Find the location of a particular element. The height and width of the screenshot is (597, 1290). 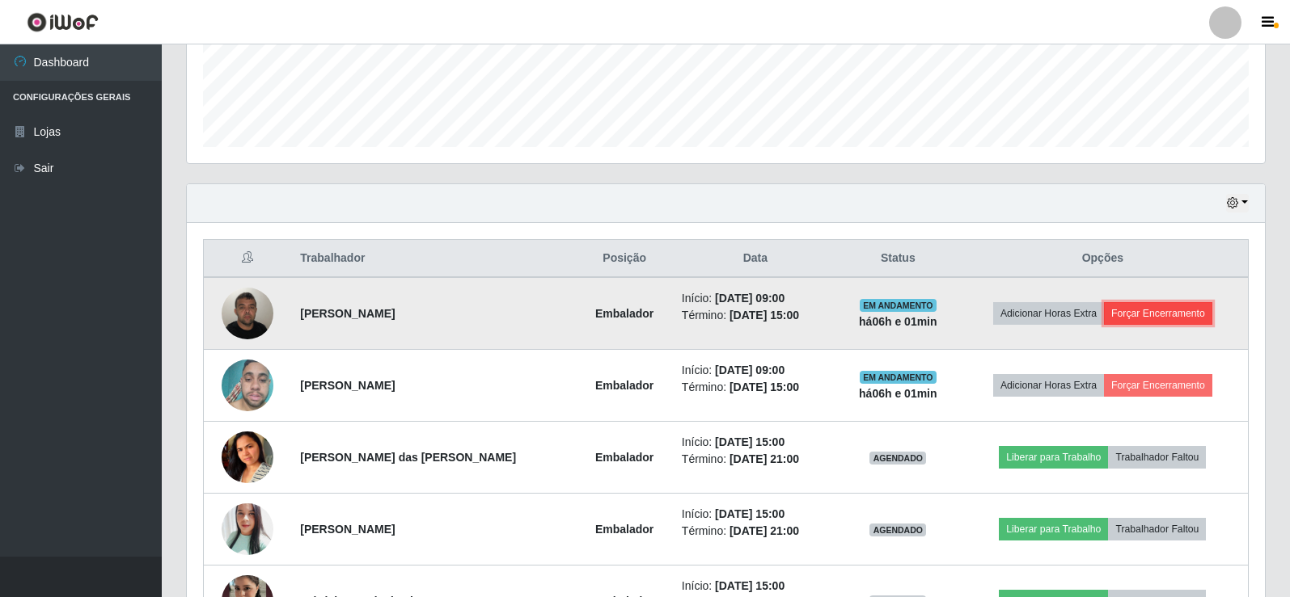

img: 1714957062897.jpeg is located at coordinates (247, 313).